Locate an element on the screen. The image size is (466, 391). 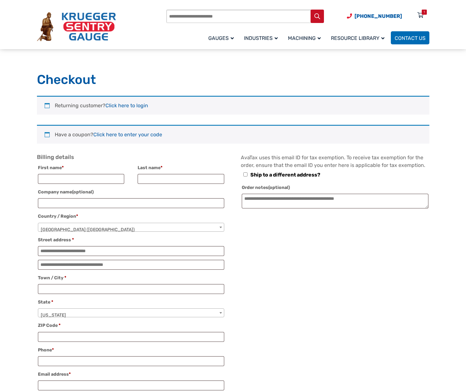
label: Order notes is located at coordinates (335, 187).